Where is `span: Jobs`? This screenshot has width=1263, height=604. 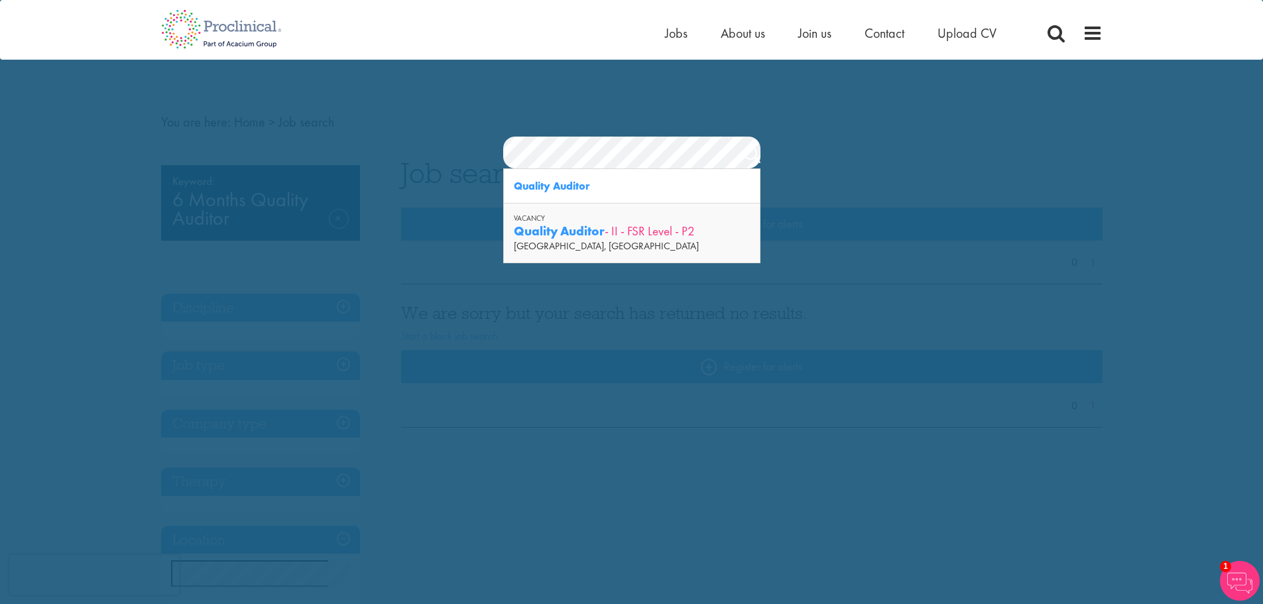 span: Jobs is located at coordinates (676, 33).